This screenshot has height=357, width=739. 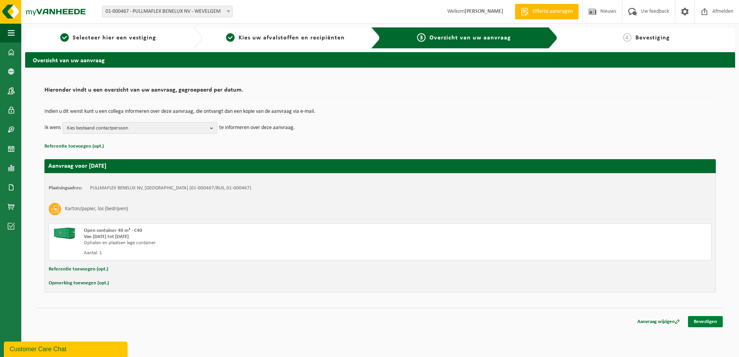 What do you see at coordinates (230, 38) in the screenshot?
I see `span: 2` at bounding box center [230, 38].